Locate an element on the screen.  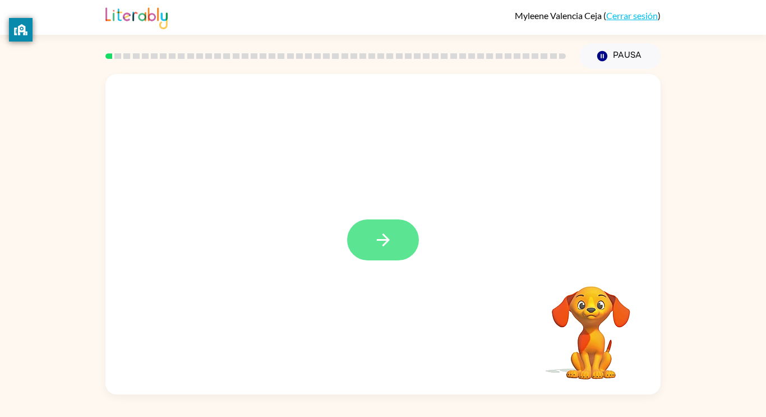
a: Cerrar sesión is located at coordinates (632, 15).